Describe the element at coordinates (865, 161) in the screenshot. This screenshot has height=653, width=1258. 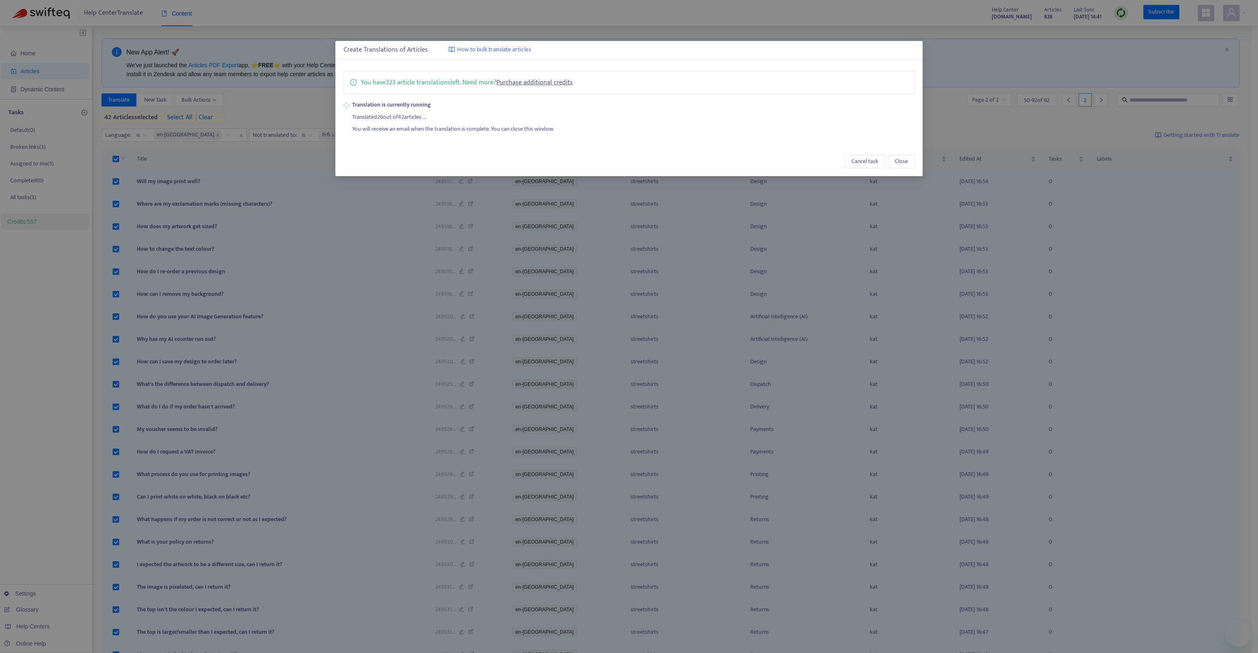
I see `button: Cancel task` at that location.